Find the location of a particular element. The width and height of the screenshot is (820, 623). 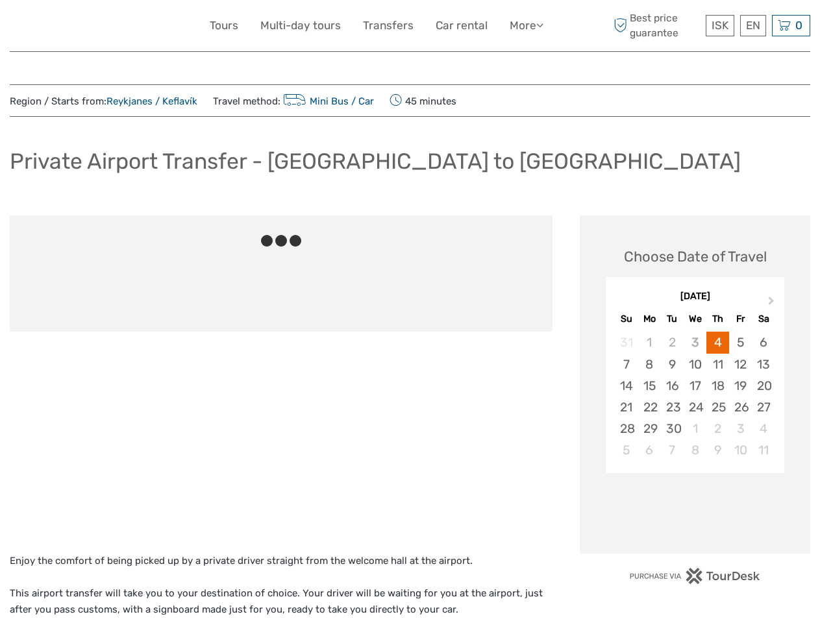

div: Choose Thursday, September 25th, 2025 is located at coordinates (717, 407).